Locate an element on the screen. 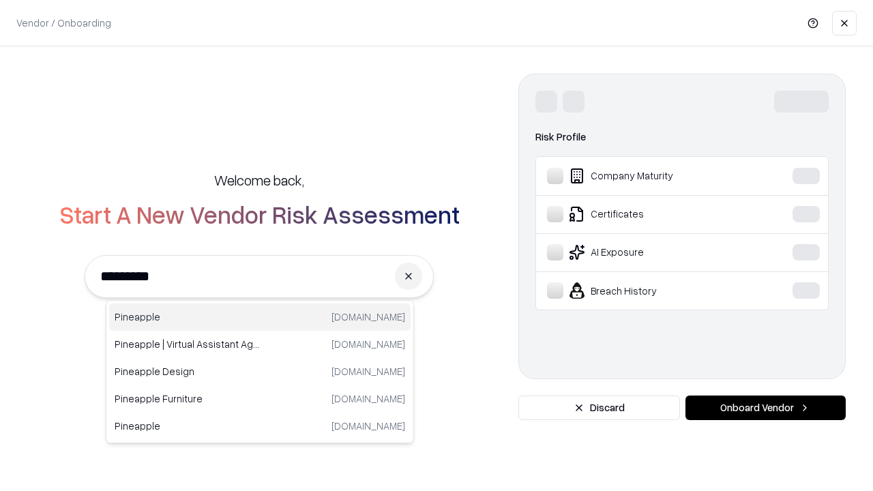 The image size is (873, 491). div: Risk Profile is located at coordinates (682, 137).